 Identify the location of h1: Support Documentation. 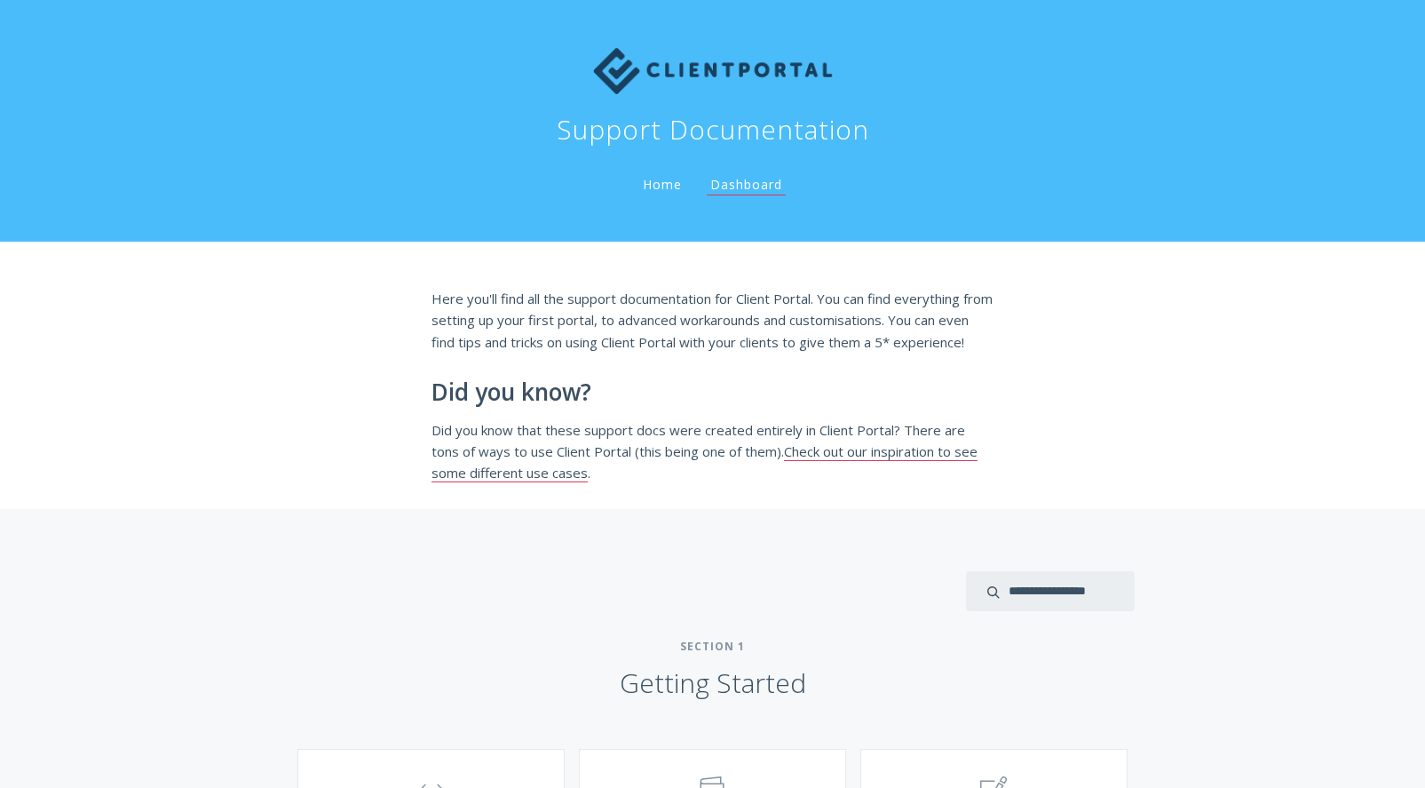
(713, 130).